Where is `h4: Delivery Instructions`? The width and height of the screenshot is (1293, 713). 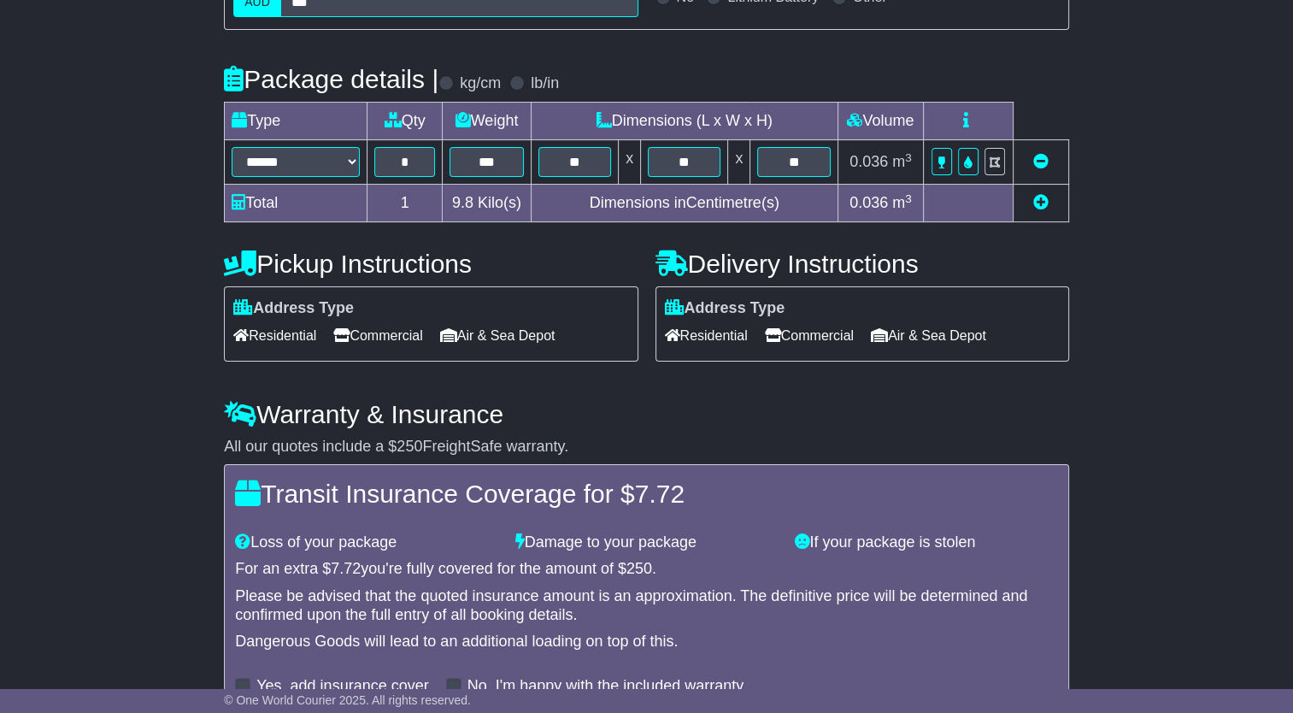 h4: Delivery Instructions is located at coordinates (862, 263).